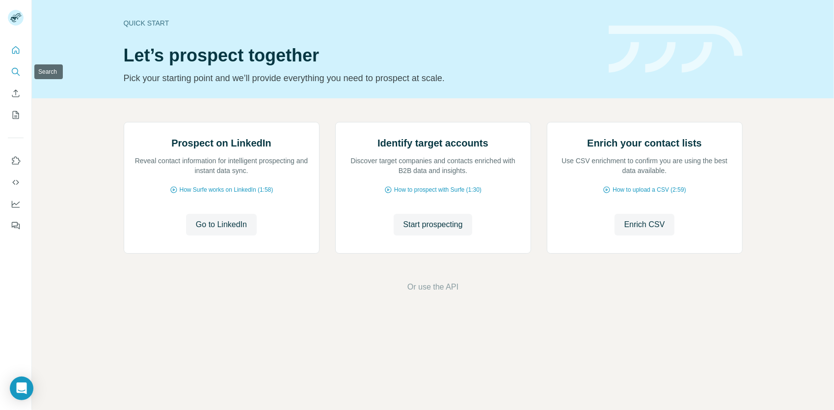 The width and height of the screenshot is (834, 410). I want to click on div: Open Intercom Messenger, so click(22, 388).